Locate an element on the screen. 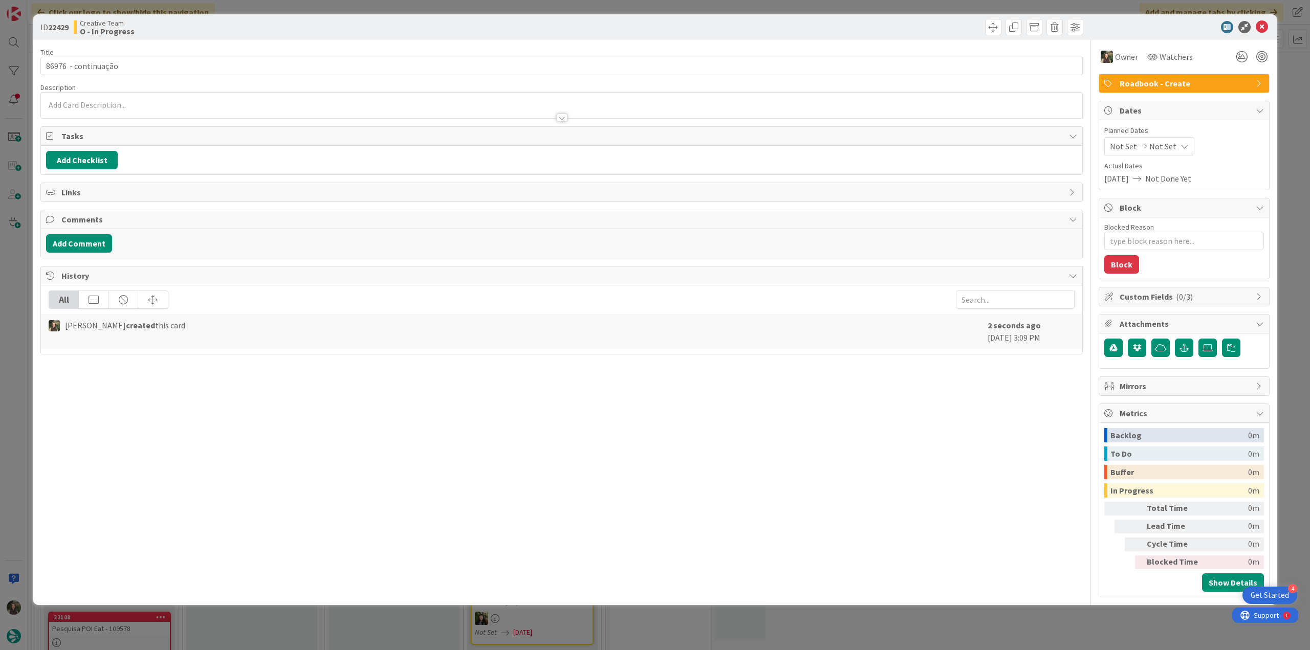 The image size is (1310, 650). button: Show Details is located at coordinates (1233, 583).